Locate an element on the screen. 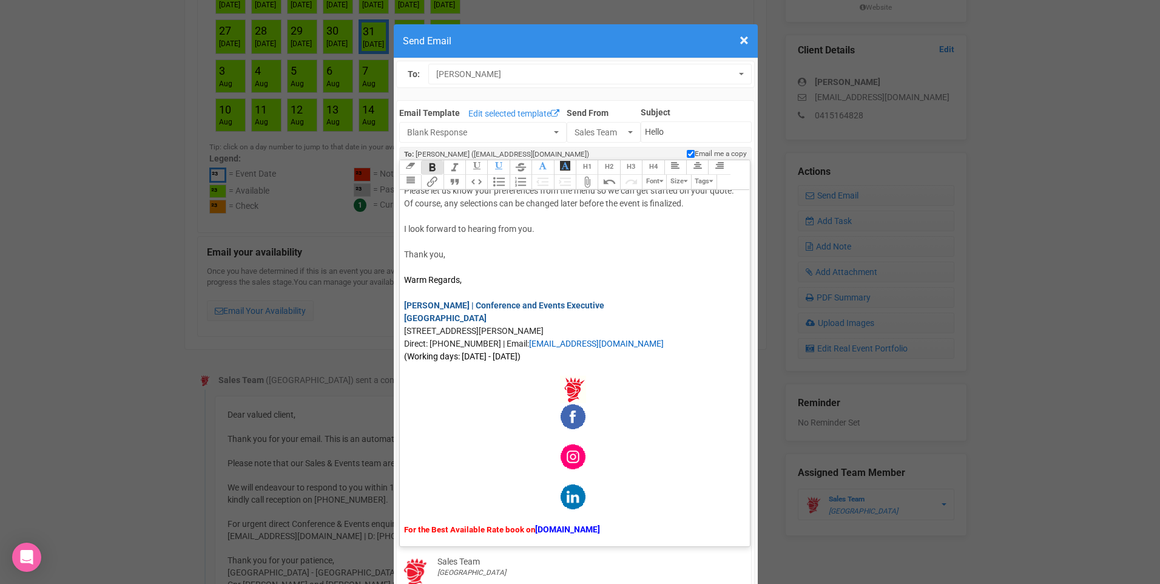 The image size is (1160, 584). h4: Send Email is located at coordinates (576, 41).